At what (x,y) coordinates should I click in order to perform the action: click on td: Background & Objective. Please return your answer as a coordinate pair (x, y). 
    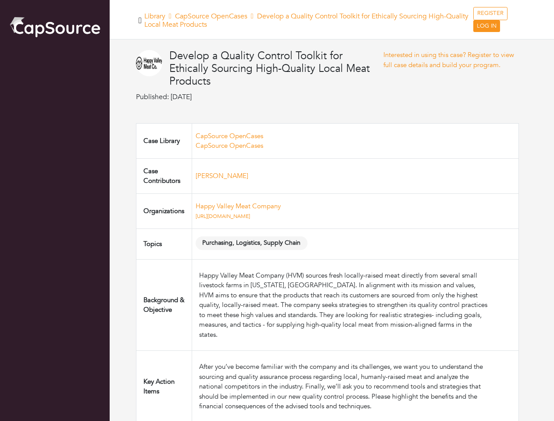
    Looking at the image, I should click on (164, 305).